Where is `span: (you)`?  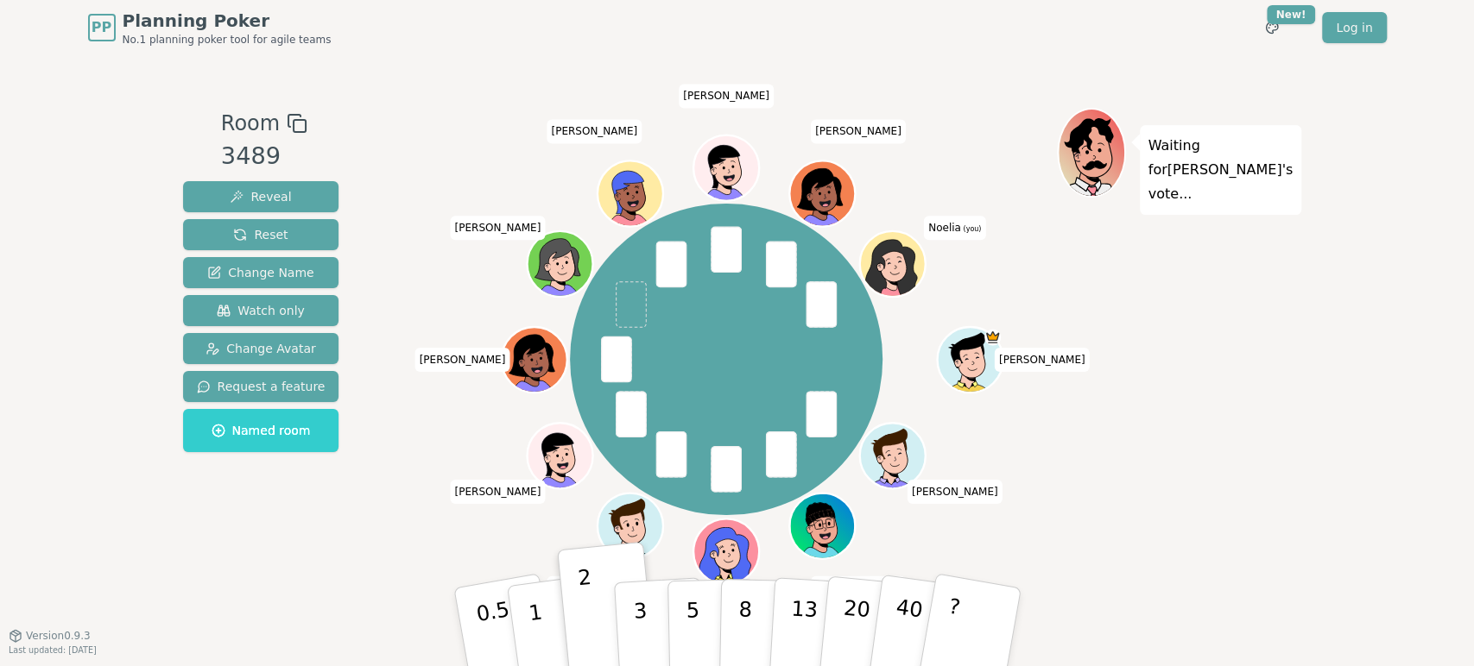
span: (you) is located at coordinates (971, 229).